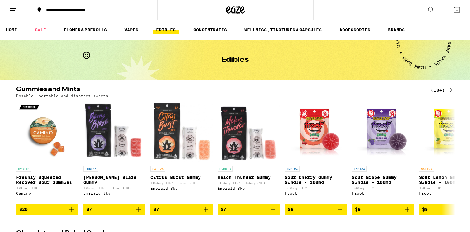  Describe the element at coordinates (397, 30) in the screenshot. I see `button: BRANDS` at that location.